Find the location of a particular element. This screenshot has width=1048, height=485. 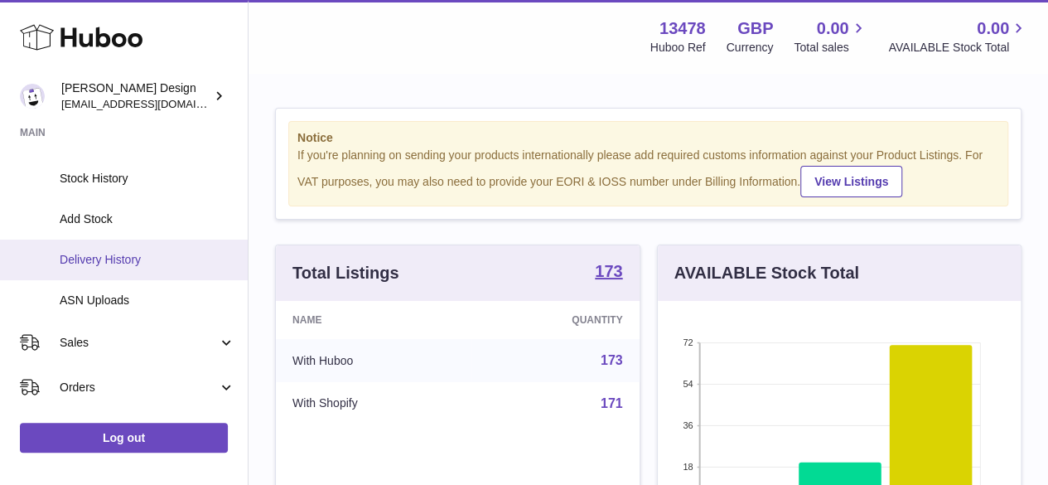

strong: GBP is located at coordinates (755, 28).